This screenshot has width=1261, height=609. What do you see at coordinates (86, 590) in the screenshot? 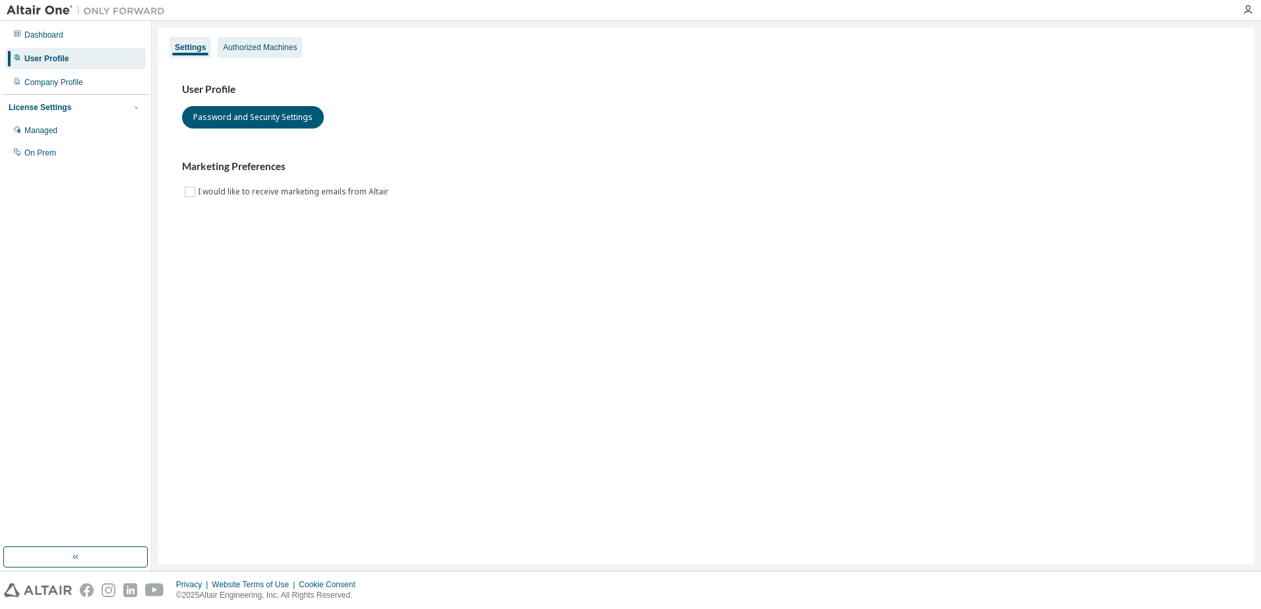
I see `img: facebook.svg` at bounding box center [86, 590].